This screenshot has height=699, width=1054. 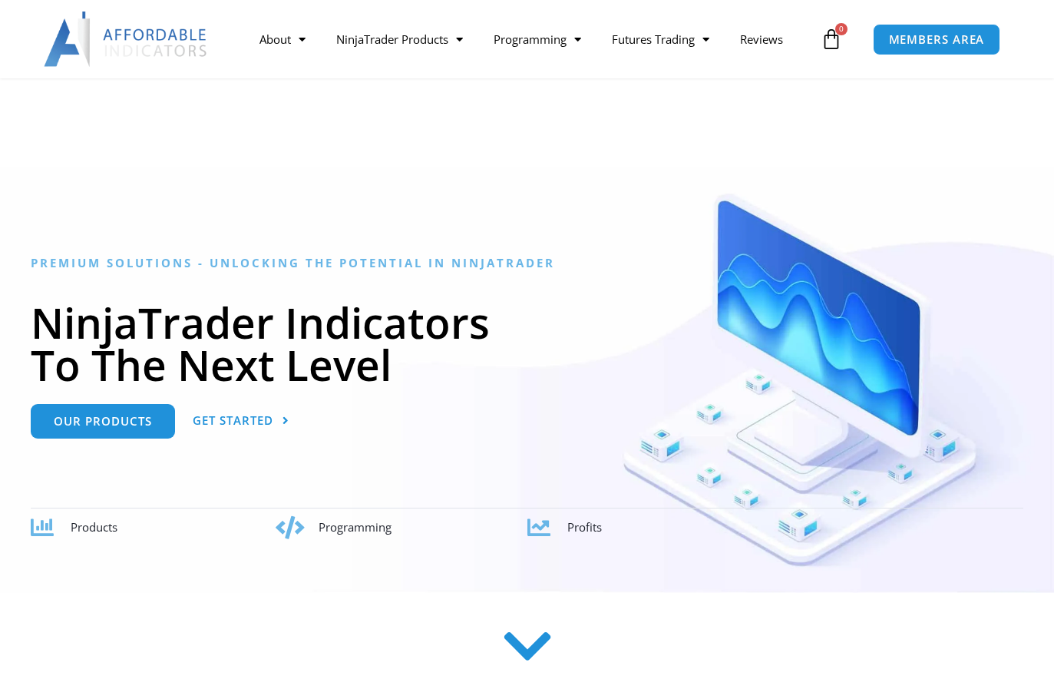 What do you see at coordinates (584, 527) in the screenshot?
I see `span: Profits` at bounding box center [584, 527].